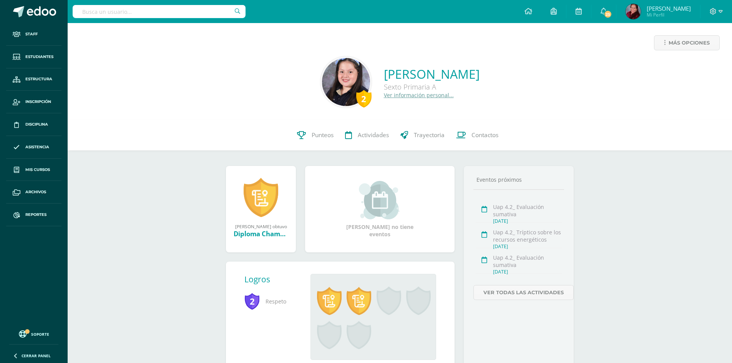  What do you see at coordinates (34, 80) in the screenshot?
I see `a: Estructura` at bounding box center [34, 80].